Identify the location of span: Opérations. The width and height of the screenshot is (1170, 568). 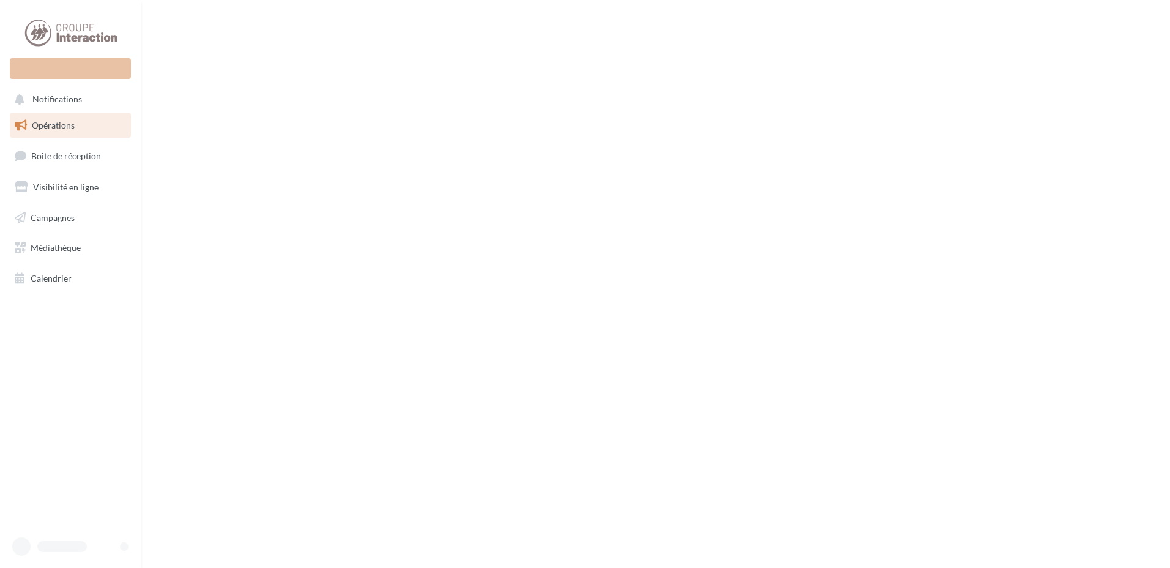
(53, 125).